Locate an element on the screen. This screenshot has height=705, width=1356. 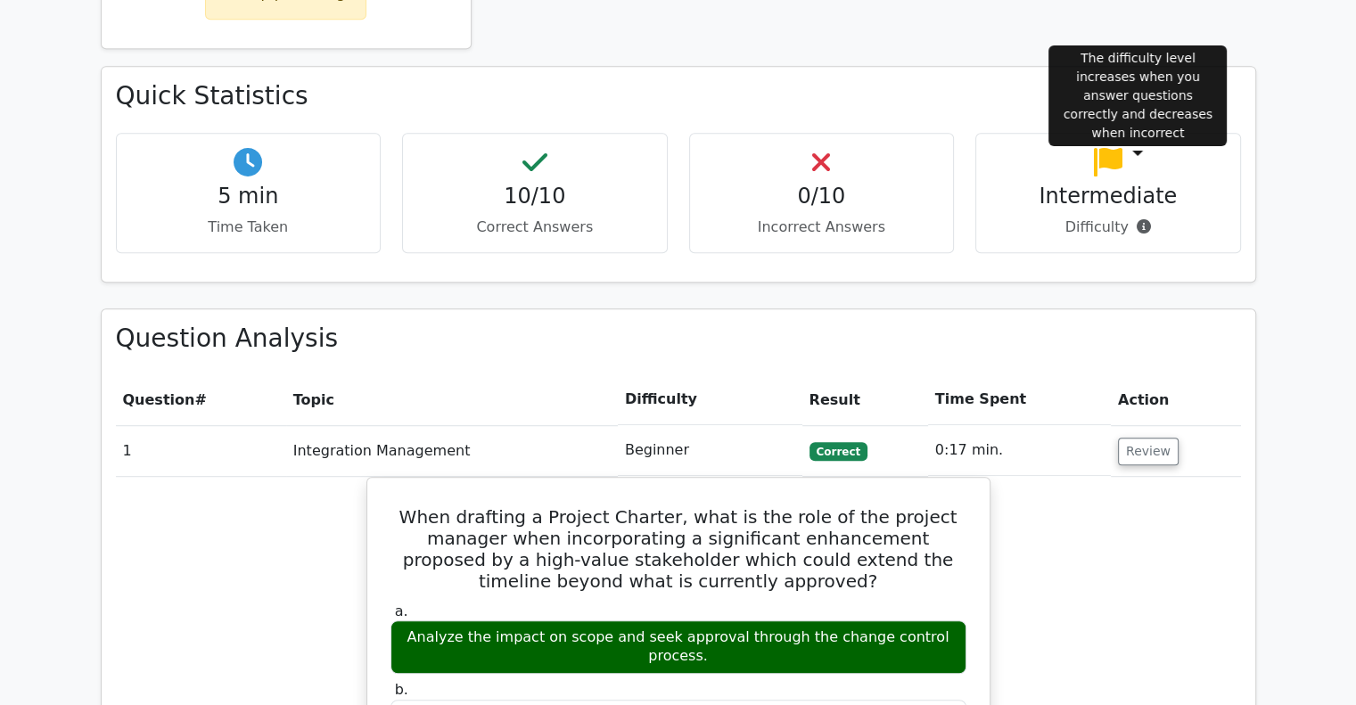
button: Review is located at coordinates (1148, 451).